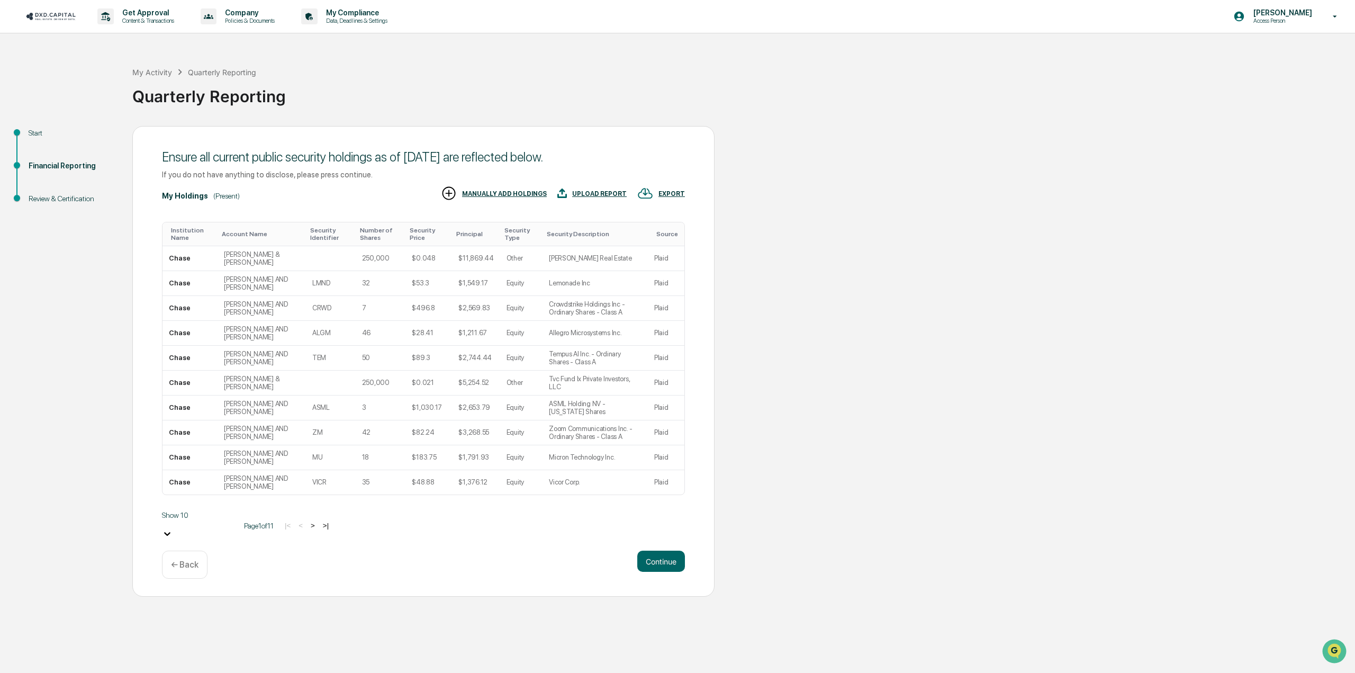 The height and width of the screenshot is (673, 1355). I want to click on td: Other, so click(521, 383).